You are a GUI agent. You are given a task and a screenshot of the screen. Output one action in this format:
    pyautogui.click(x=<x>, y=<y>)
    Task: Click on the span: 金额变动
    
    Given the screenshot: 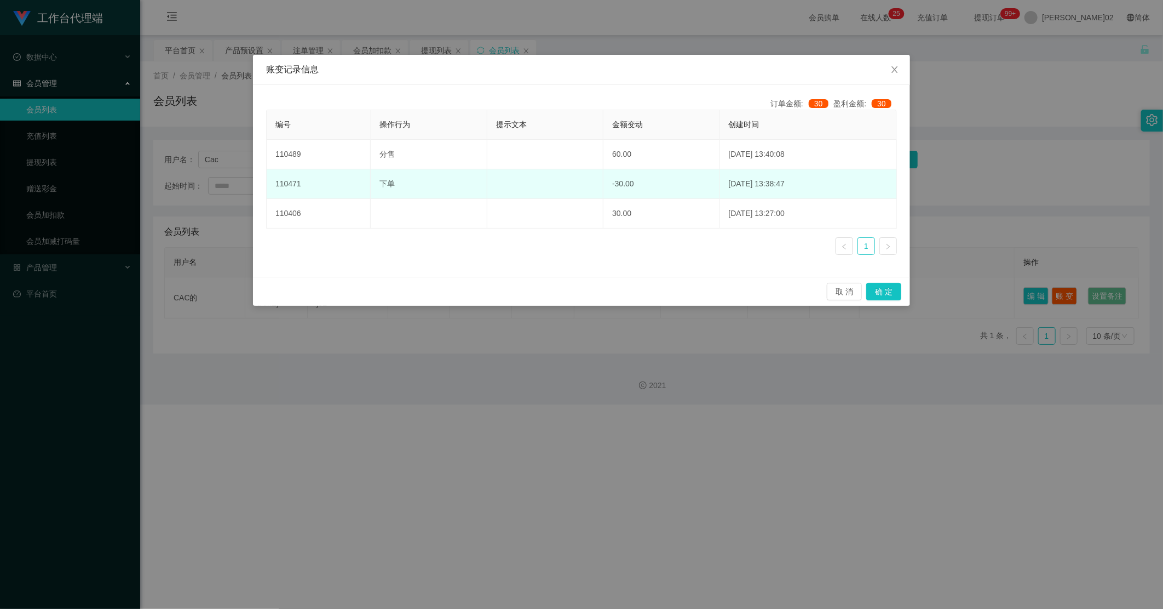 What is the action you would take?
    pyautogui.click(x=628, y=124)
    